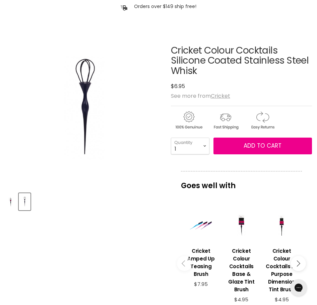 This screenshot has height=305, width=317. What do you see at coordinates (241, 182) in the screenshot?
I see `p: Goes well with` at bounding box center [241, 182].